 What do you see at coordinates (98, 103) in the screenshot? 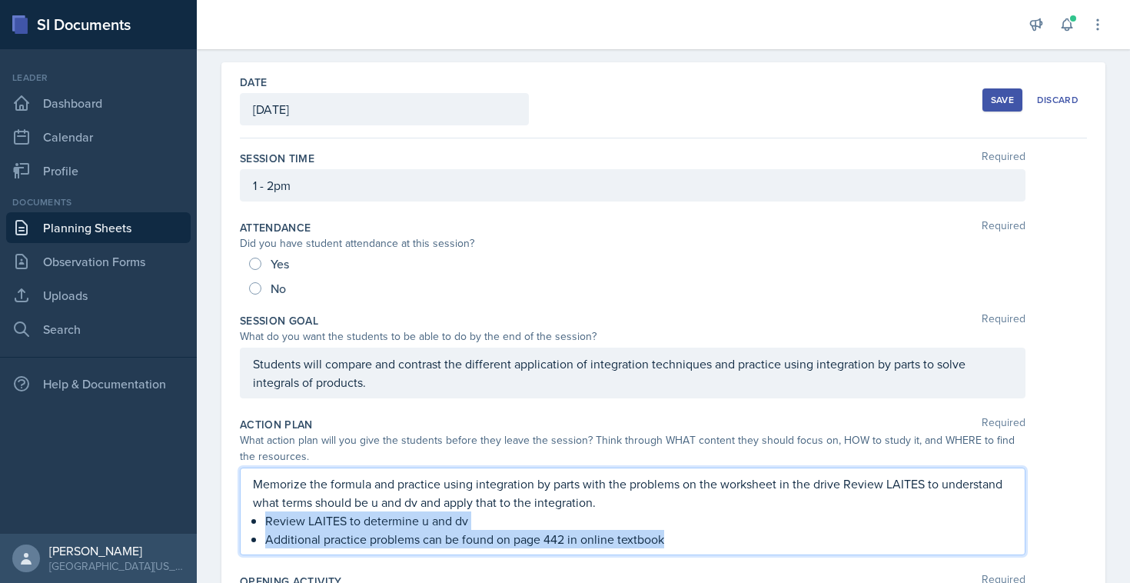
I see `a: Dashboard` at bounding box center [98, 103].